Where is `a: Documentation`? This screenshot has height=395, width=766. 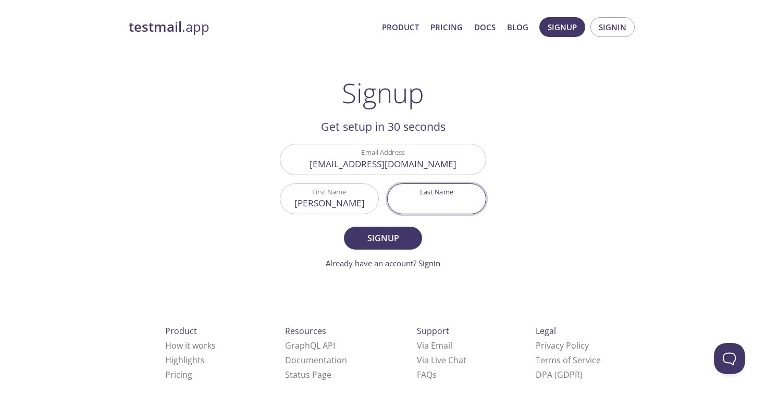
a: Documentation is located at coordinates (316, 360).